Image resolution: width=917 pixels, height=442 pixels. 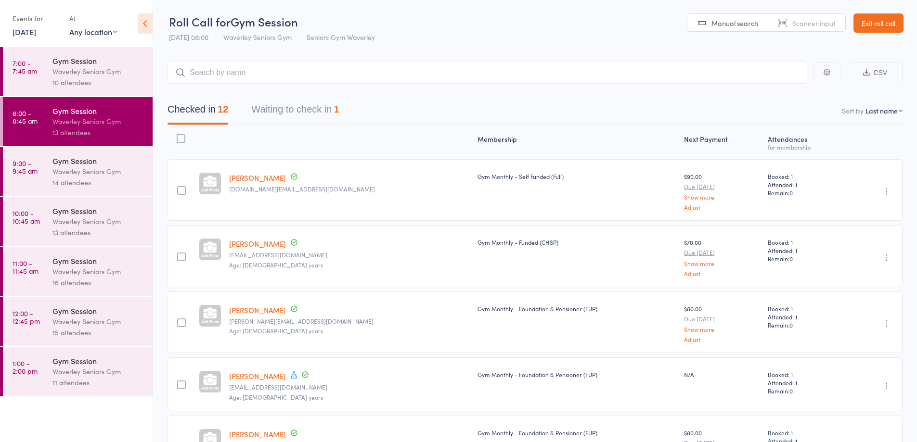 I want to click on div: Atten­dances, so click(x=804, y=142).